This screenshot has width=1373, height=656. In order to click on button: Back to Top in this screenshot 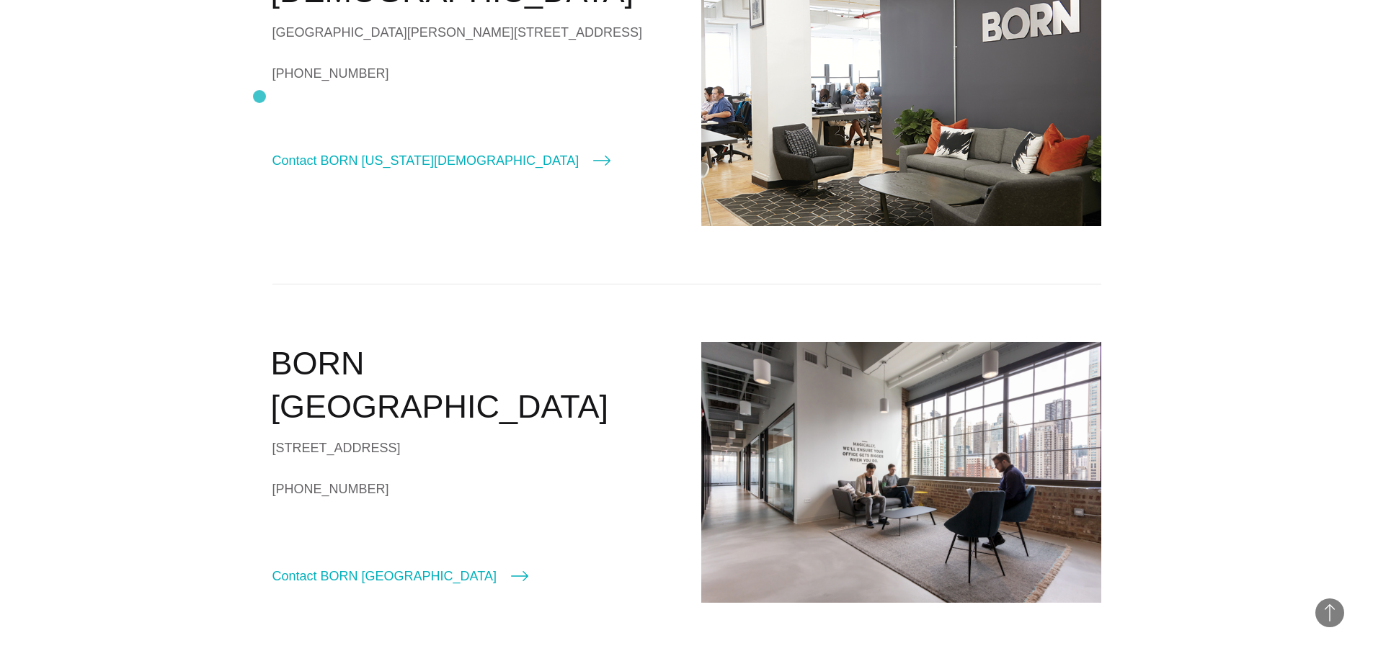, I will do `click(1329, 613)`.